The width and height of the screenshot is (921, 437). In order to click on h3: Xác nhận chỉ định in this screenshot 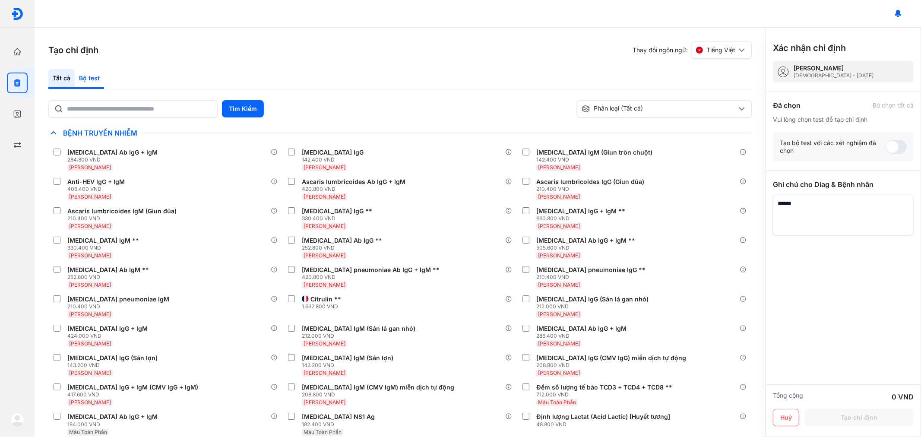, I will do `click(809, 48)`.